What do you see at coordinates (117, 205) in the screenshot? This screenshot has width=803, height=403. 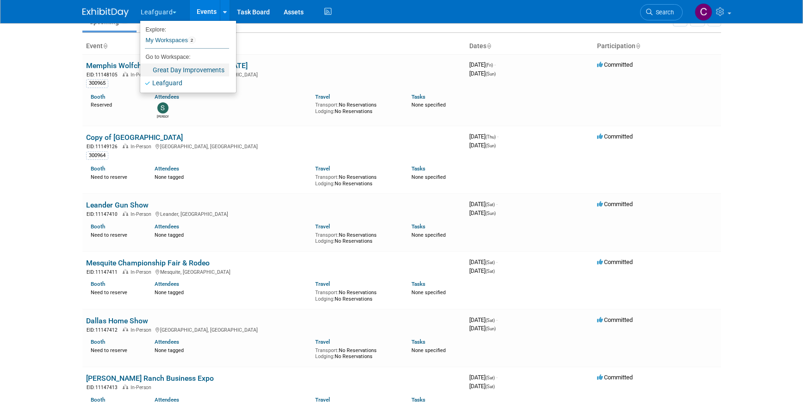 I see `a: Leander Gun Show` at bounding box center [117, 205].